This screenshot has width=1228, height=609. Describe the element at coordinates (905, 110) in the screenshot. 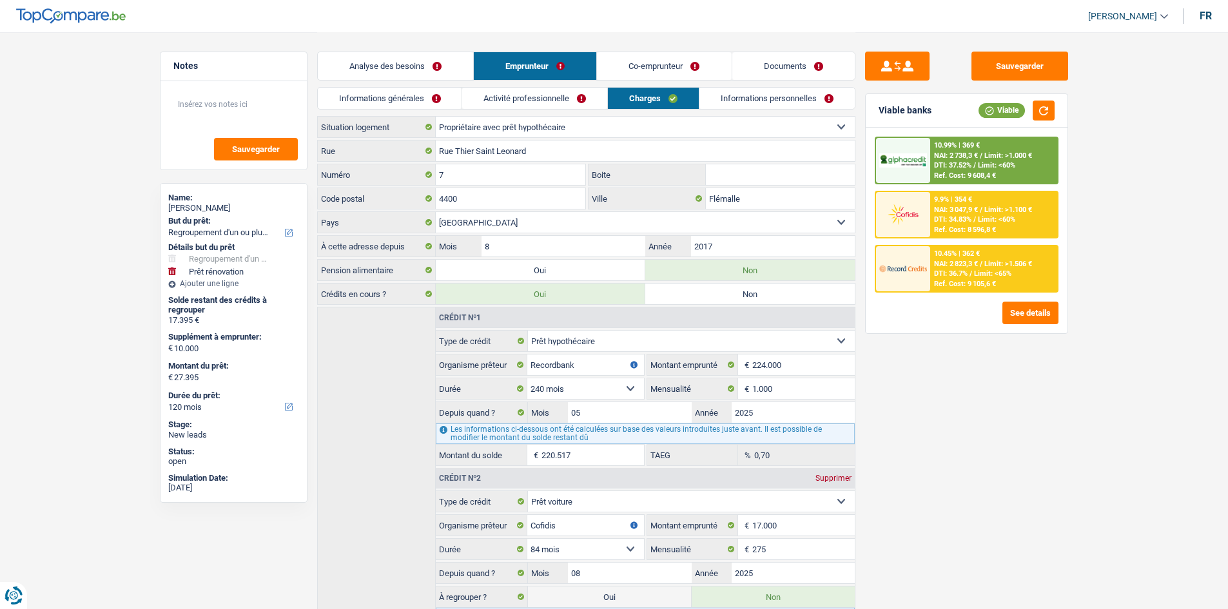

I see `div: Viable banks` at that location.